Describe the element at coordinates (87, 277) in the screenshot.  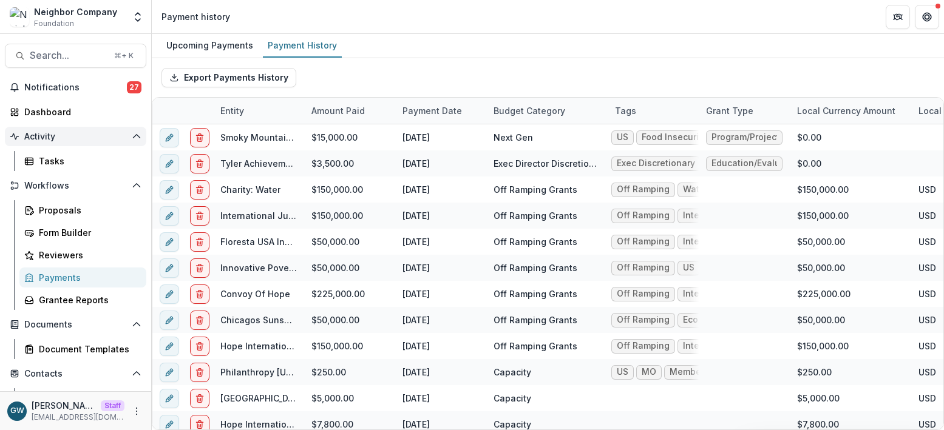
I see `div: Payments` at that location.